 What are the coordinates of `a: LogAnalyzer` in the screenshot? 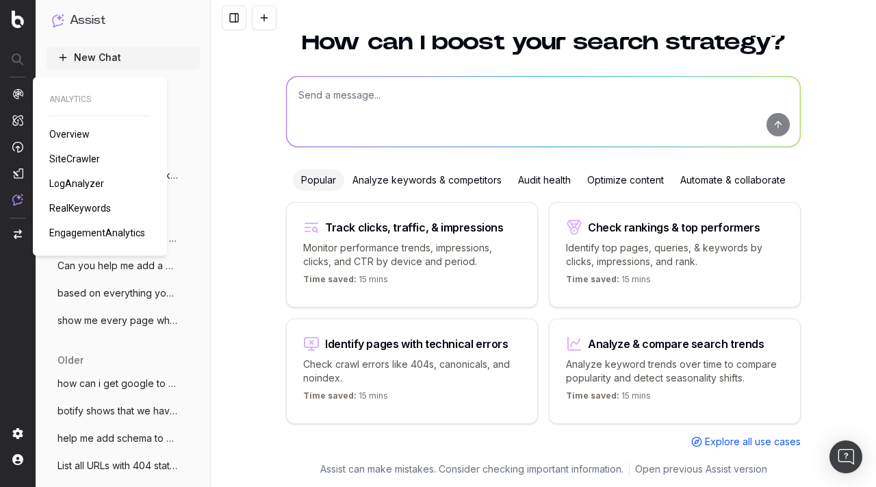 It's located at (79, 183).